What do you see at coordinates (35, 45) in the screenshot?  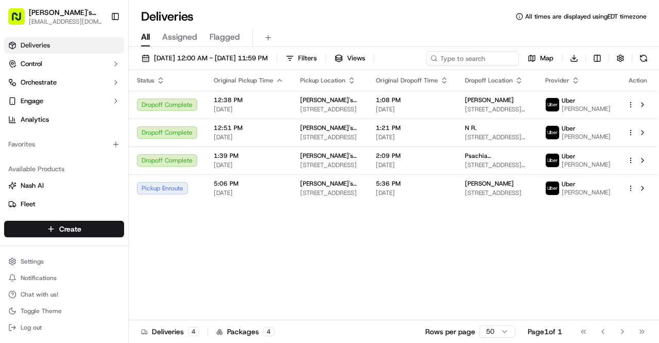 I see `span: Deliveries` at bounding box center [35, 45].